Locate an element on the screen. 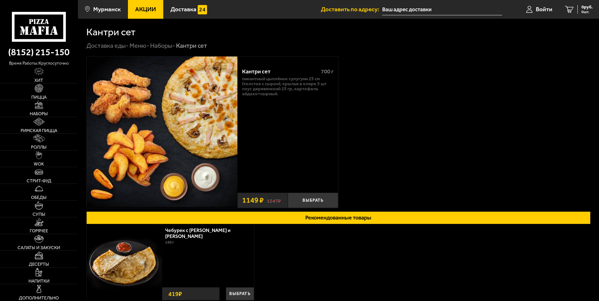 This screenshot has width=599, height=301. img: 15daf4d41897b9f0e9f617042186c801.svg is located at coordinates (202, 10).